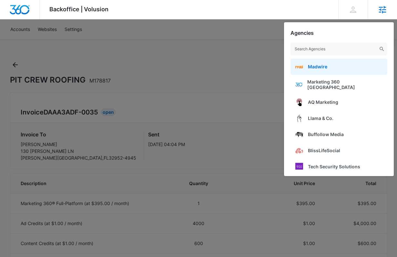 The height and width of the screenshot is (257, 397). What do you see at coordinates (323, 102) in the screenshot?
I see `span: AQ Marketing` at bounding box center [323, 102].